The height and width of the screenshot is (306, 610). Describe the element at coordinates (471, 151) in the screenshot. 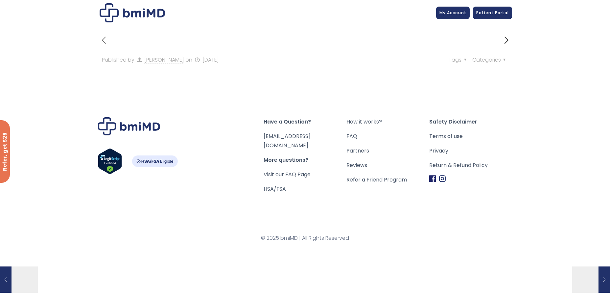

I see `a: Privacy` at that location.